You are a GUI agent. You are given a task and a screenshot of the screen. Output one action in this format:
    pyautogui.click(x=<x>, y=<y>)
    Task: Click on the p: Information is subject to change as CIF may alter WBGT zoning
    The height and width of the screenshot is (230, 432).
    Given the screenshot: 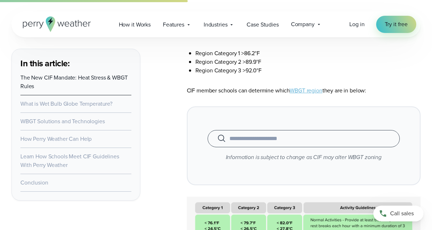 What is the action you would take?
    pyautogui.click(x=304, y=157)
    